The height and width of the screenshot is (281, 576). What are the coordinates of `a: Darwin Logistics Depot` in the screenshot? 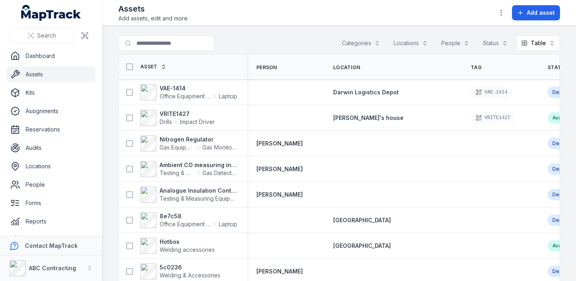 It's located at (366, 92).